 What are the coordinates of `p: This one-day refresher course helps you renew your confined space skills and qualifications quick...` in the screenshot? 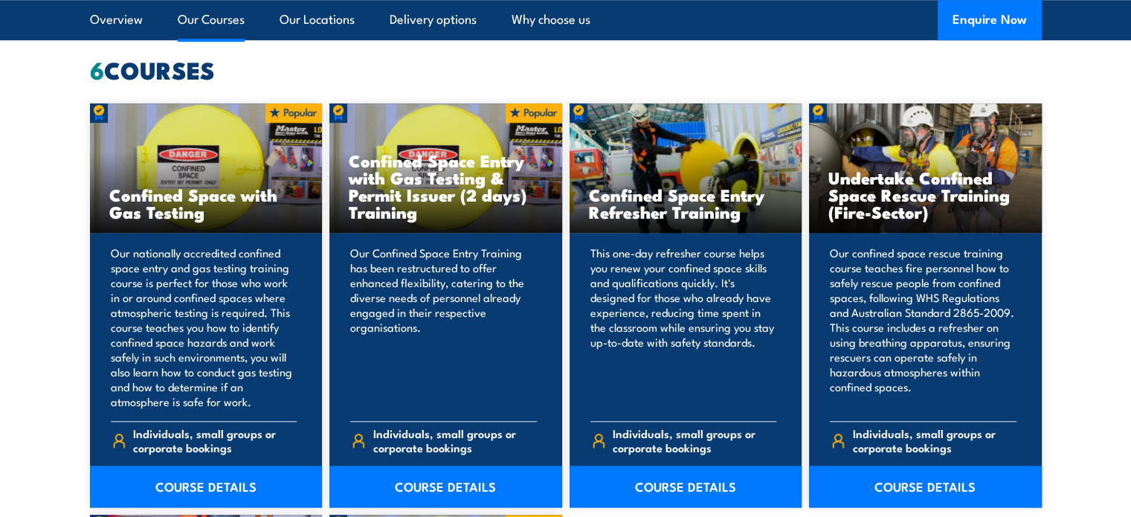 It's located at (684, 327).